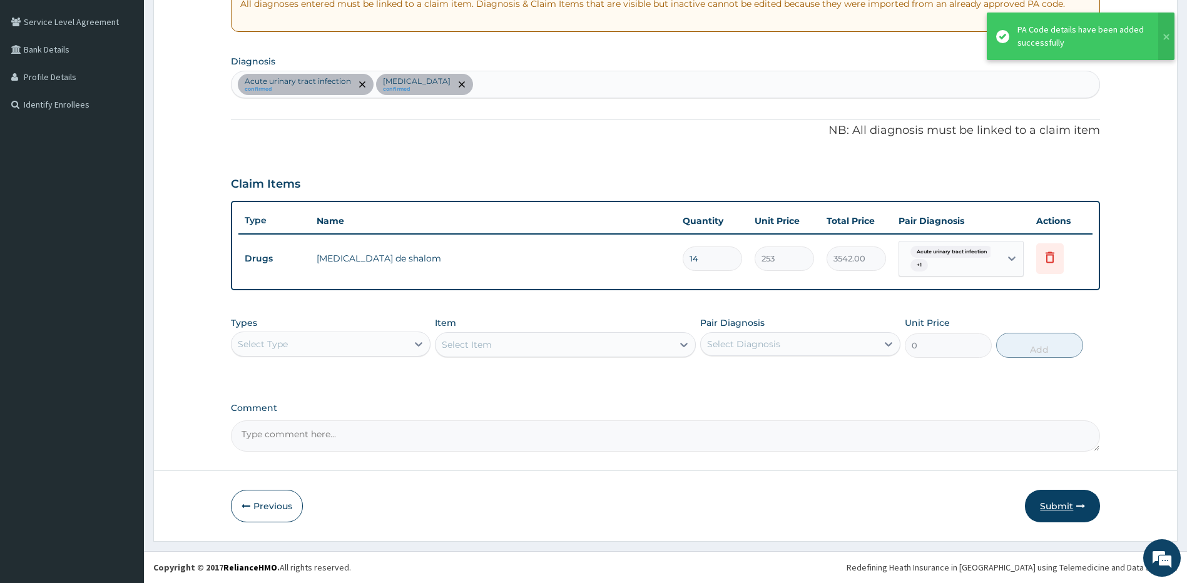 The width and height of the screenshot is (1187, 583). I want to click on button: Submit, so click(1063, 506).